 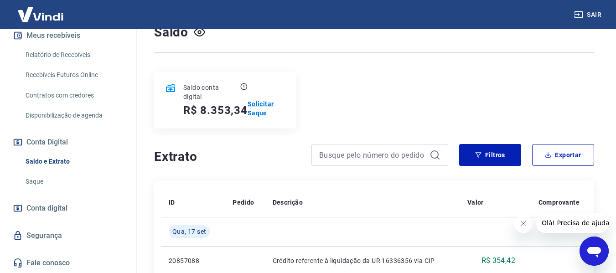 What do you see at coordinates (68, 263) in the screenshot?
I see `a: Fale conosco` at bounding box center [68, 263].